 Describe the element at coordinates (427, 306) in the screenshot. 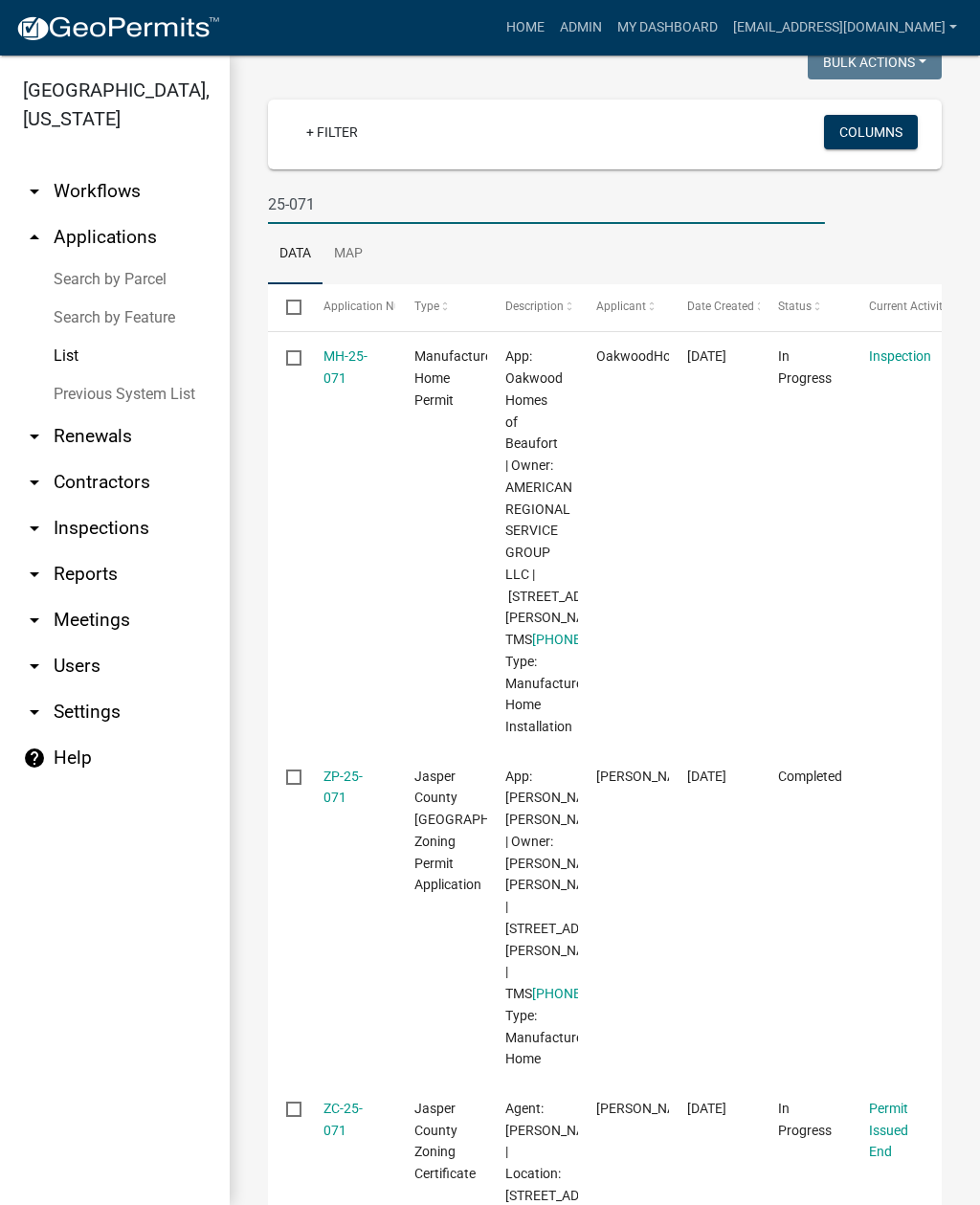

I see `span: Type` at that location.